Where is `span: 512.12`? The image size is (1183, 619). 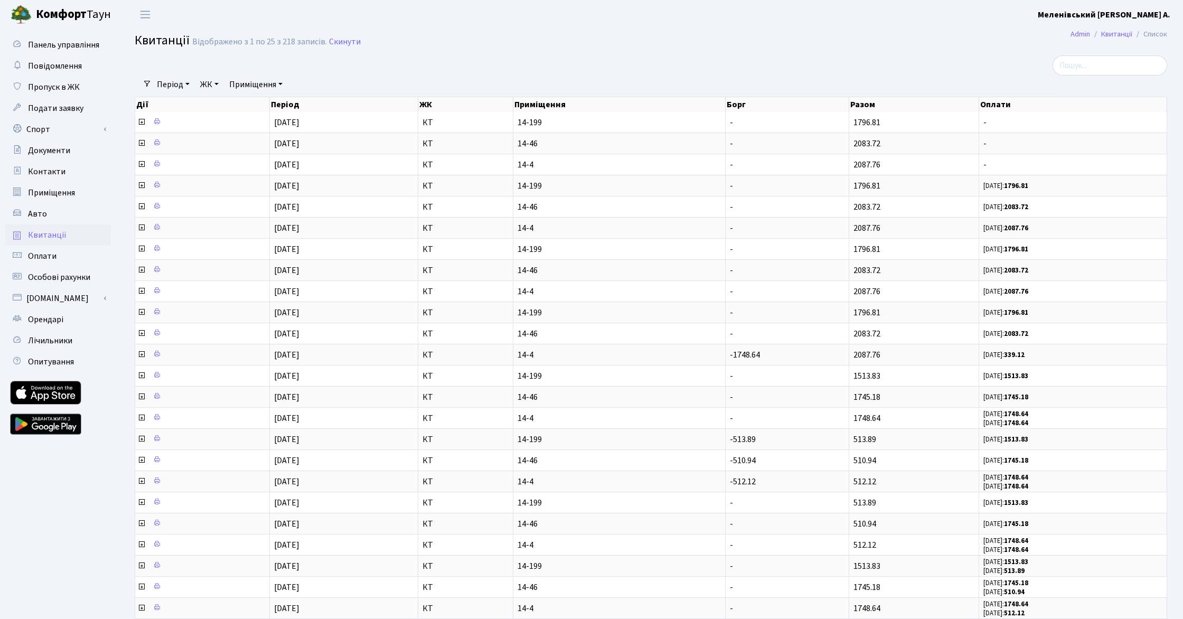 span: 512.12 is located at coordinates (864, 481).